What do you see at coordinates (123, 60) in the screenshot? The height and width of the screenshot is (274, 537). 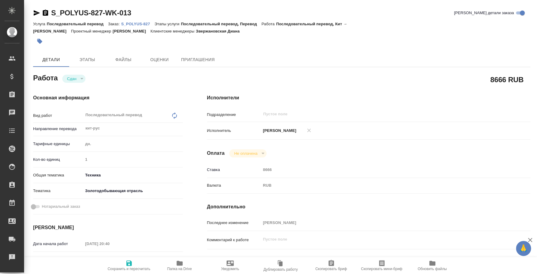 I see `span: Файлы` at bounding box center [123, 60].